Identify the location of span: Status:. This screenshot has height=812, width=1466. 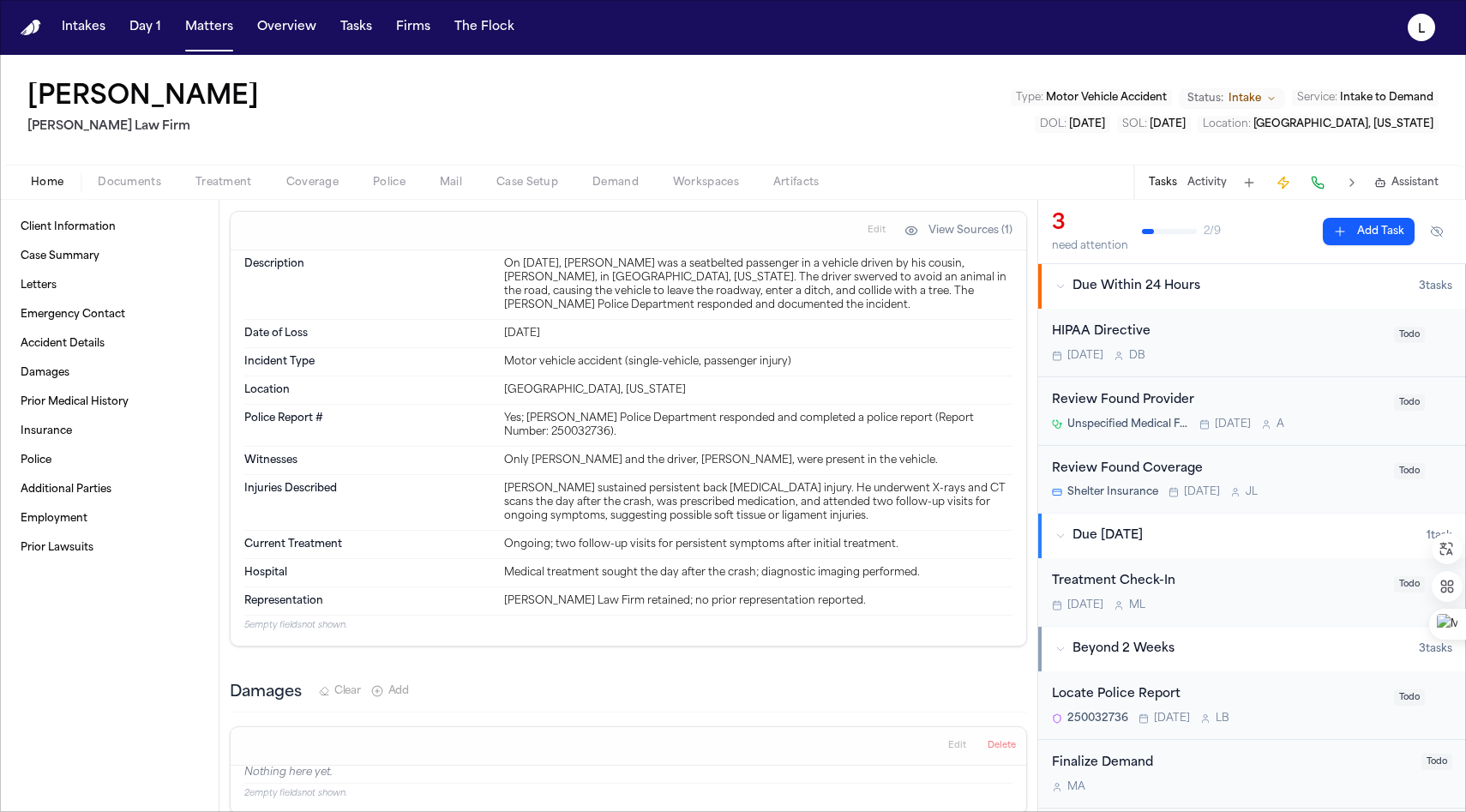
(1205, 99).